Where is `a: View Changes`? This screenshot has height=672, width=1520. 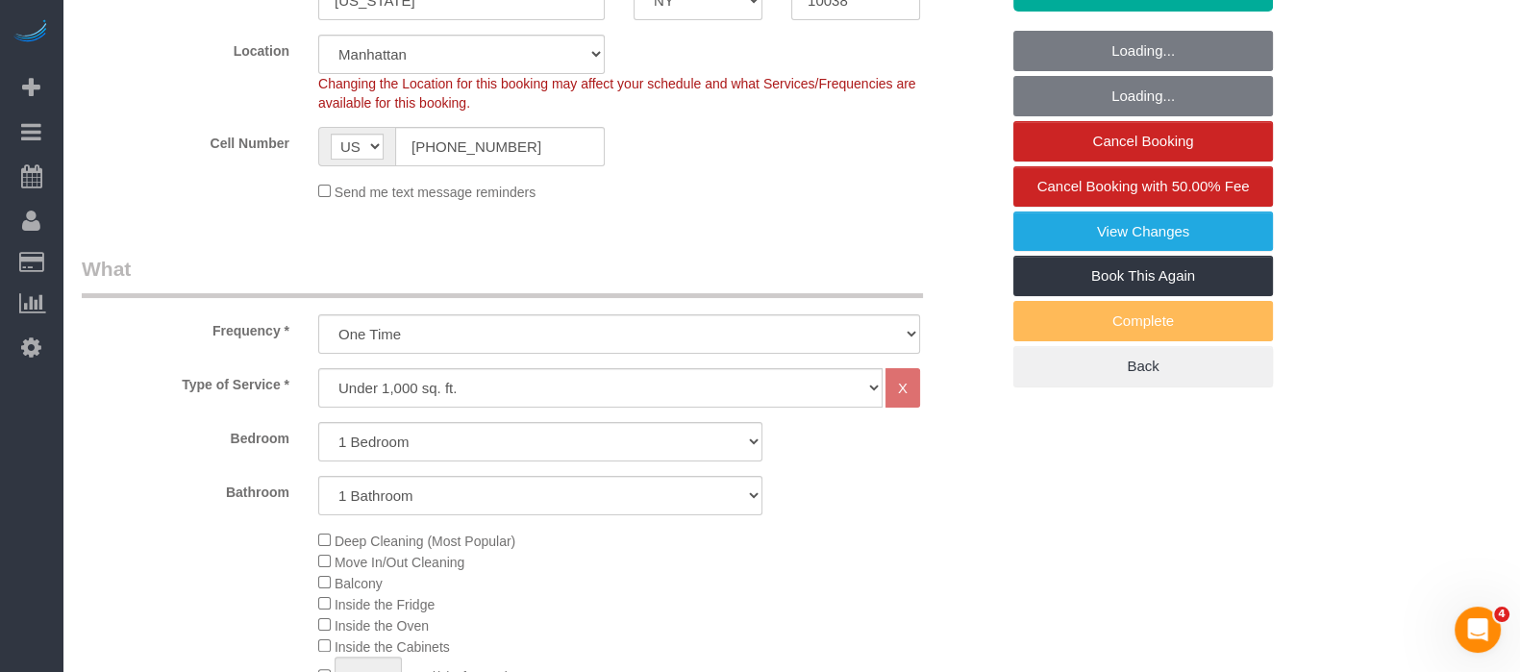
a: View Changes is located at coordinates (1143, 232).